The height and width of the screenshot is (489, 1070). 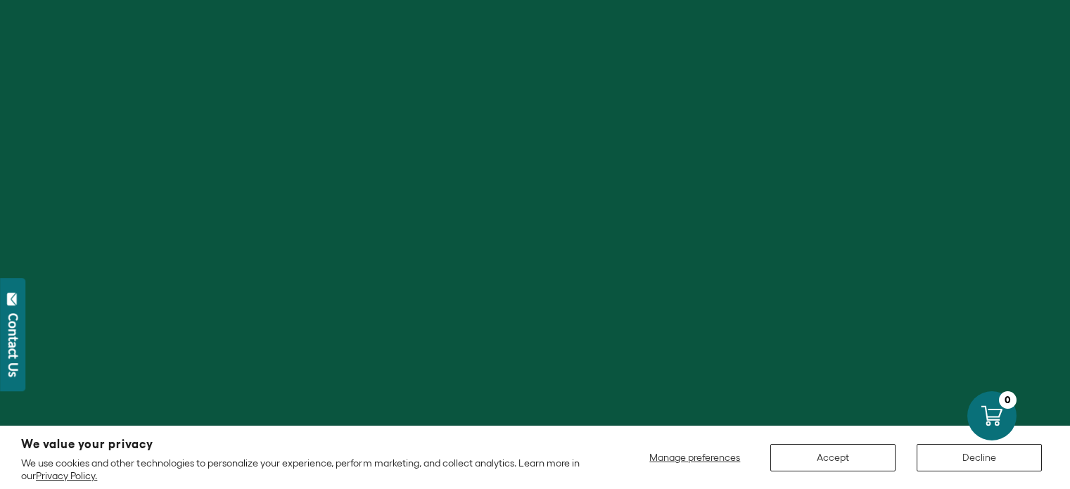 I want to click on button: Accept, so click(x=833, y=457).